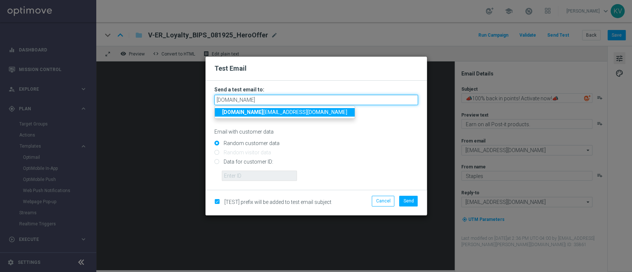  Describe the element at coordinates (316, 90) in the screenshot. I see `h3: Send a test email to:` at that location.